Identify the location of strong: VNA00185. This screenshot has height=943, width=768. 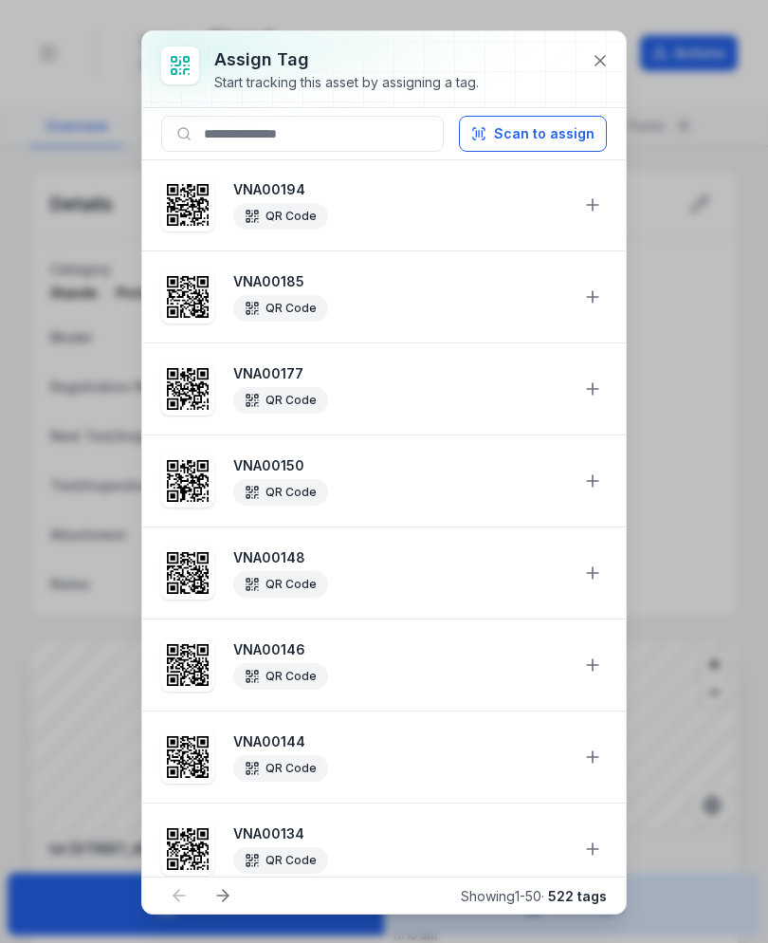
(400, 282).